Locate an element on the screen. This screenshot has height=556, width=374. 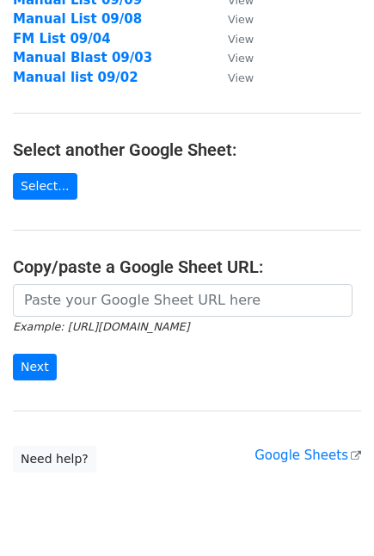
strong: Manual list 09/02 is located at coordinates (76, 77).